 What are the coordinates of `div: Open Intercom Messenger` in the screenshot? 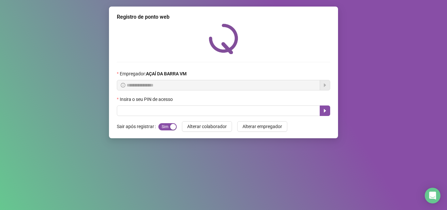 It's located at (433, 195).